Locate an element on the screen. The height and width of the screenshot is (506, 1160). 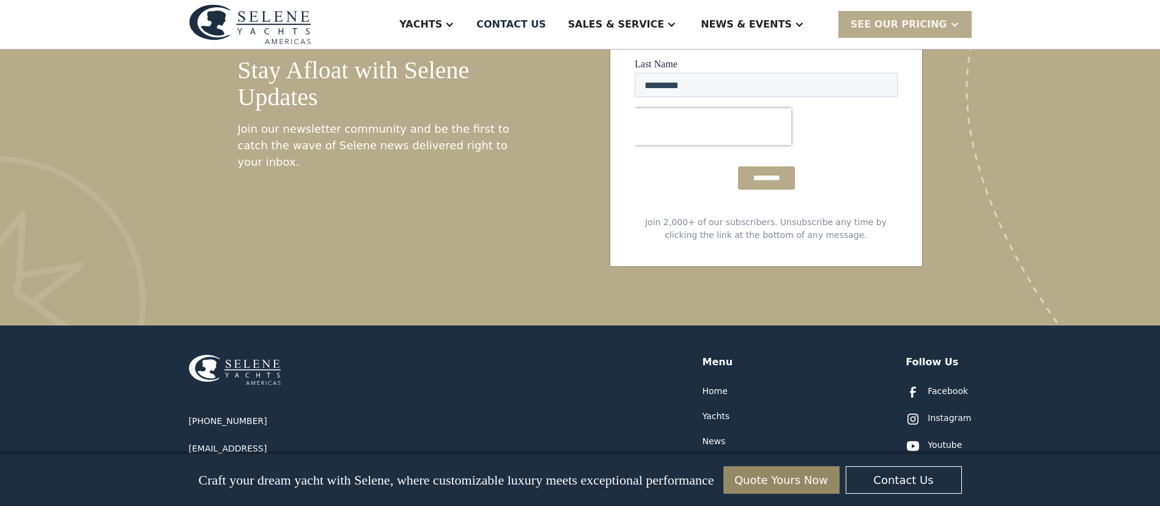
a: Youtube is located at coordinates (934, 446).